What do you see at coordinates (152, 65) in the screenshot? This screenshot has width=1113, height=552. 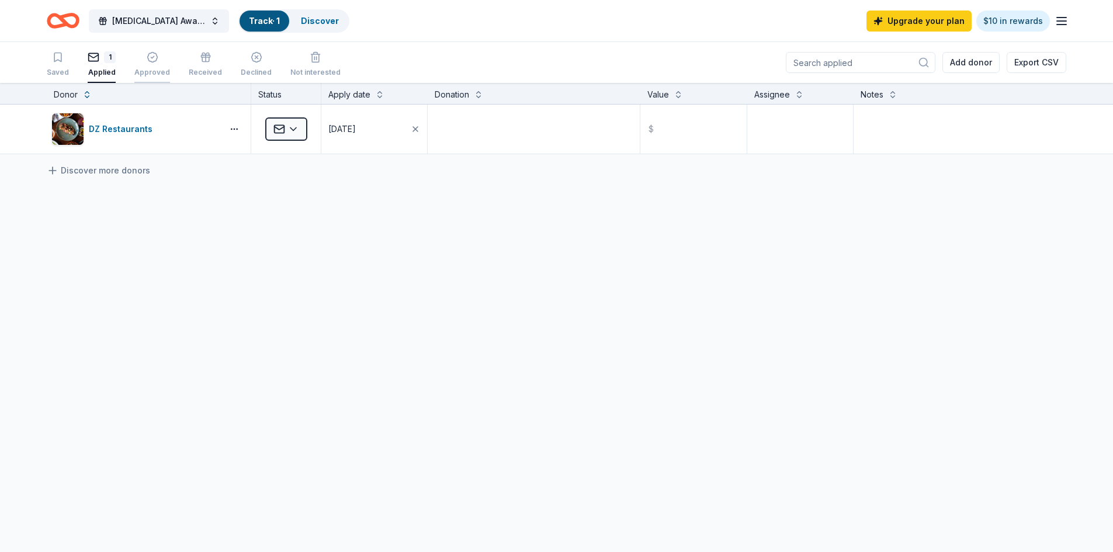 I see `button: Approved` at bounding box center [152, 65].